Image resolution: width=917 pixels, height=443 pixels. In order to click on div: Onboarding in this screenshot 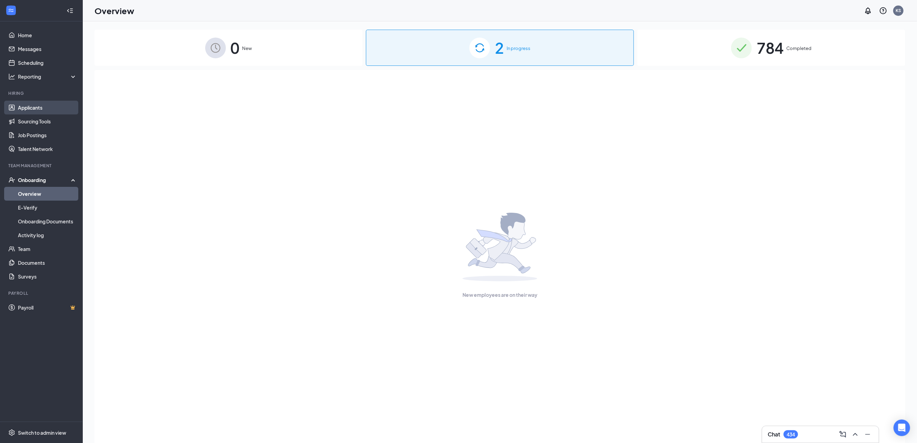, I will do `click(44, 180)`.